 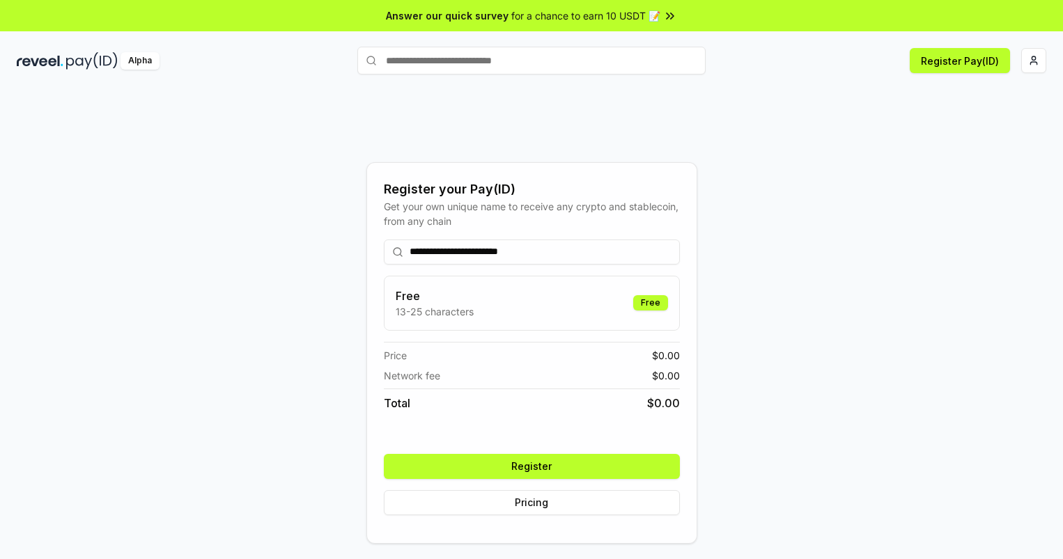 I want to click on button: Register, so click(x=531, y=467).